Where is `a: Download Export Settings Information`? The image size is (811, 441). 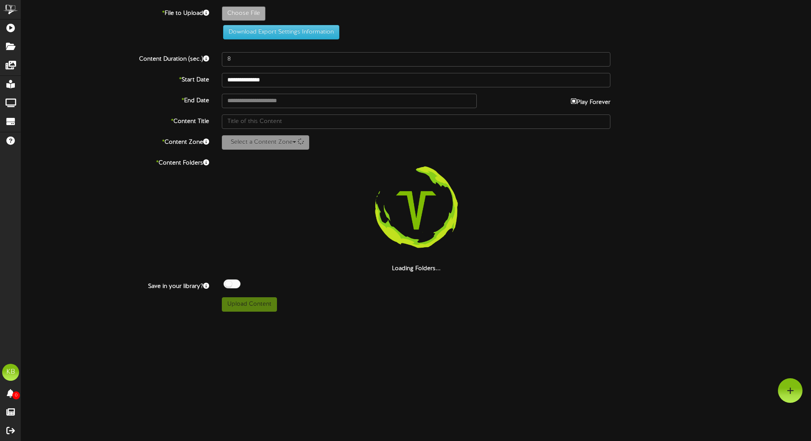
a: Download Export Settings Information is located at coordinates (279, 32).